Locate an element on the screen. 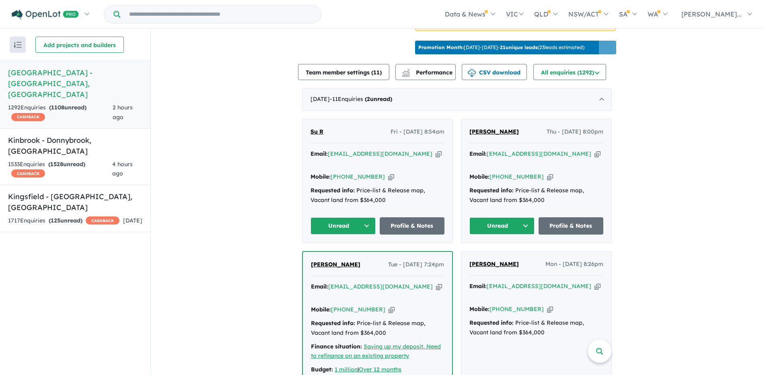 The image size is (763, 375). span: 1528 is located at coordinates (57, 164).